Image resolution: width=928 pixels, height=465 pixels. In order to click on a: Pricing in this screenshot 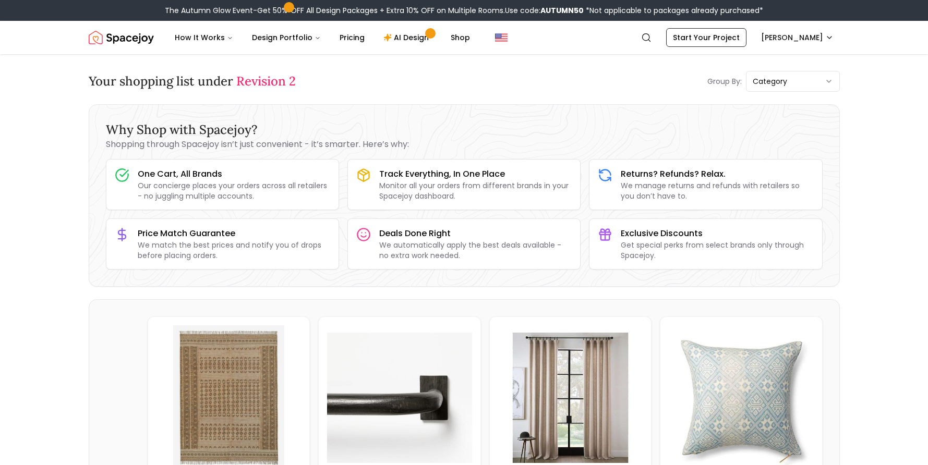, I will do `click(352, 38)`.